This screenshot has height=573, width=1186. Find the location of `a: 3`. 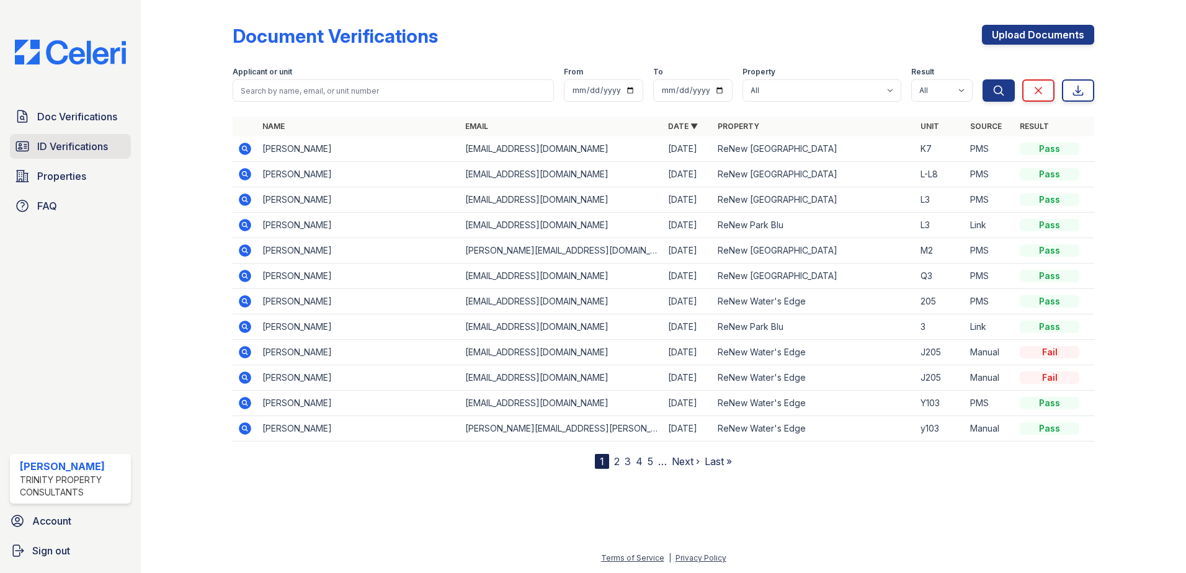

a: 3 is located at coordinates (628, 461).